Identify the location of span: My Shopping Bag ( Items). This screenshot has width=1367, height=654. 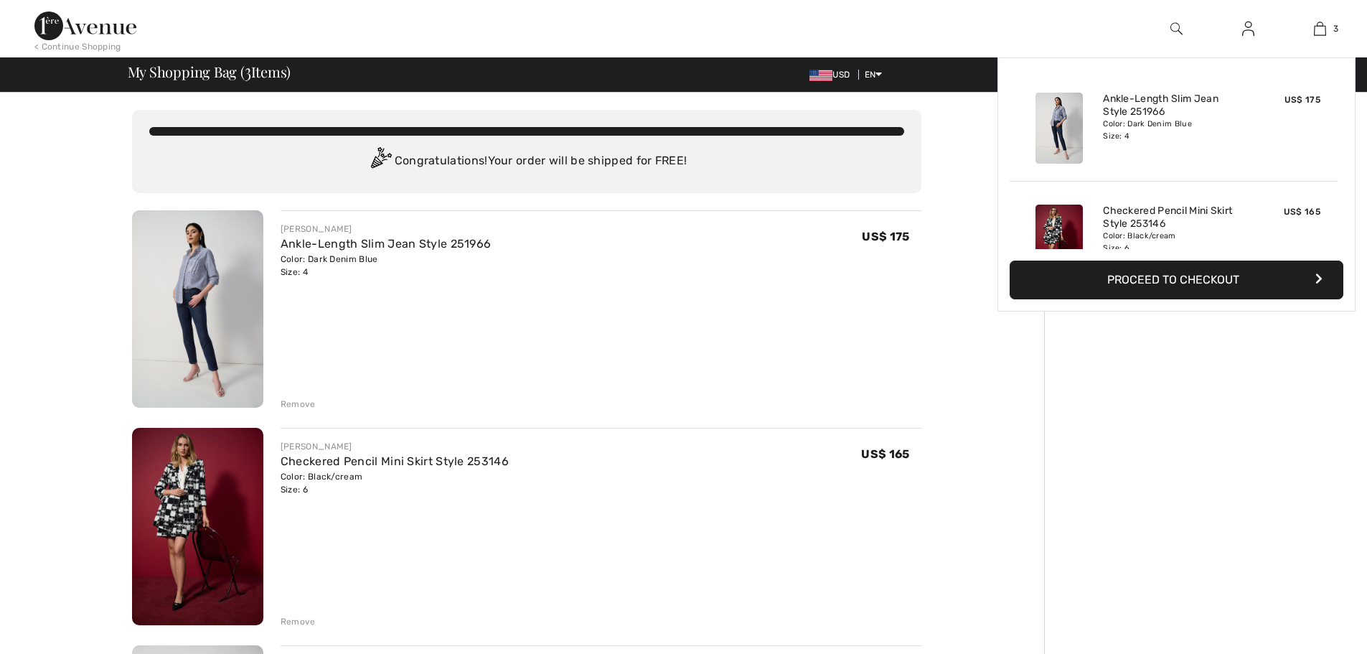
(210, 72).